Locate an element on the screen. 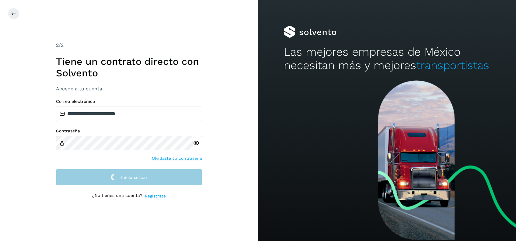 This screenshot has width=516, height=241. div: /2 is located at coordinates (129, 45).